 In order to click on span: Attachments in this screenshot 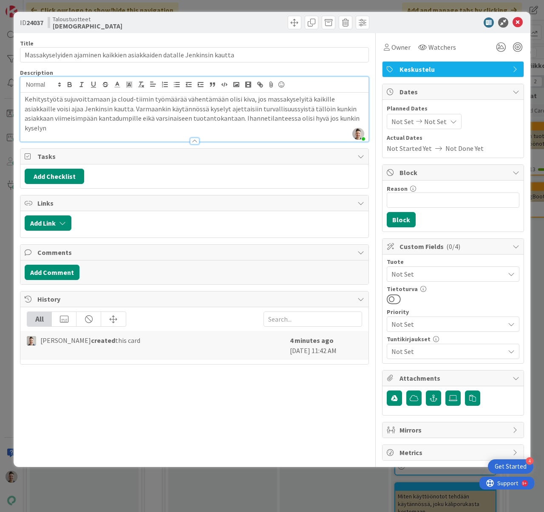, I will do `click(453, 378)`.